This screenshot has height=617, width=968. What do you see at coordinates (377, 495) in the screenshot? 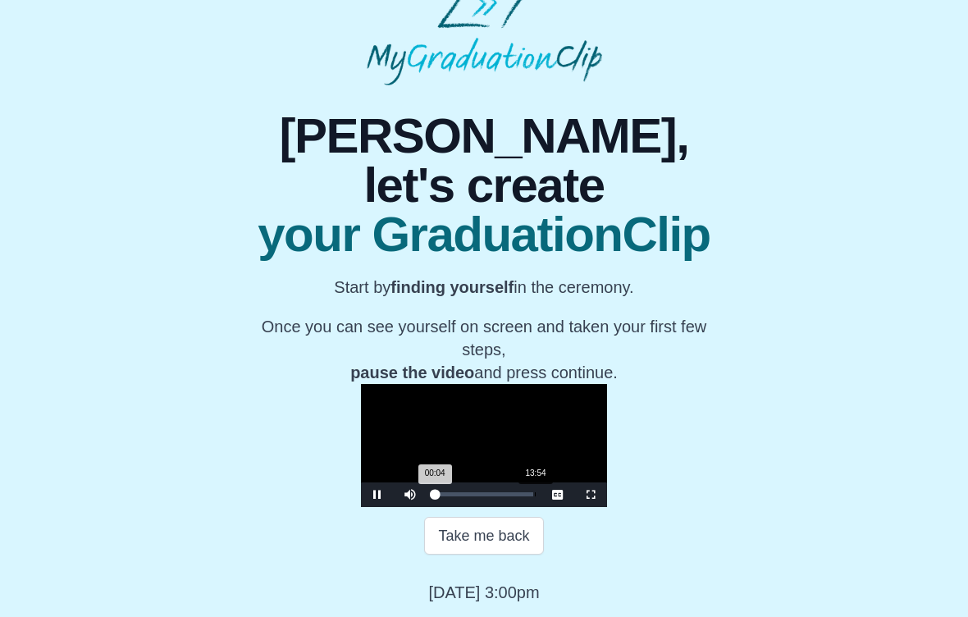
I see `button: Pause` at bounding box center [377, 495].